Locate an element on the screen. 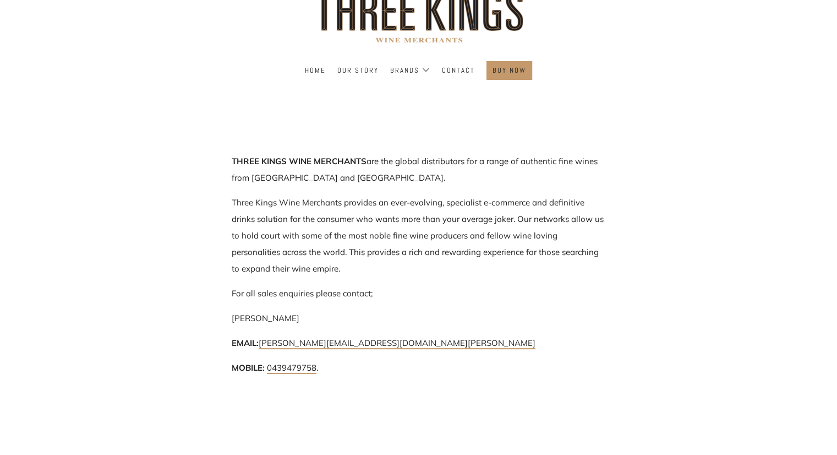 Image resolution: width=837 pixels, height=455 pixels. a: 0439479758 is located at coordinates (292, 368).